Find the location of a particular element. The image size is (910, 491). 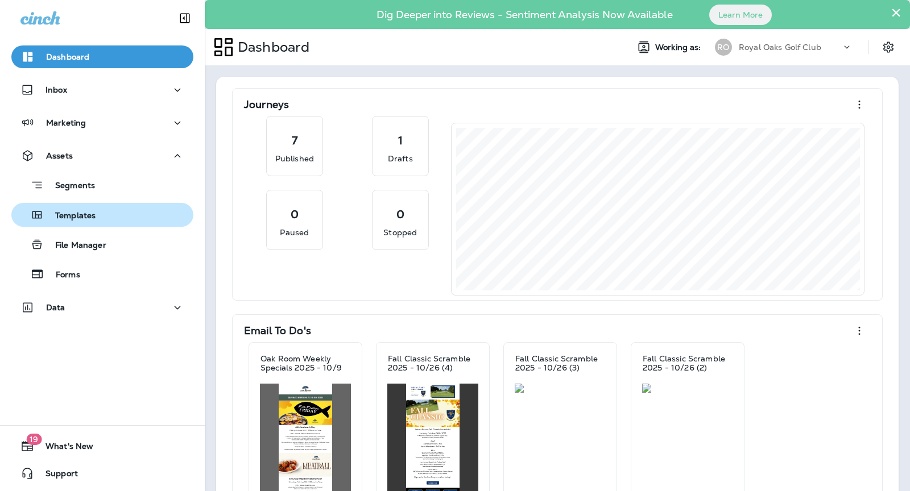

p: Dig Deeper into Reviews - Sentiment Analysis Now Available is located at coordinates (524, 15).